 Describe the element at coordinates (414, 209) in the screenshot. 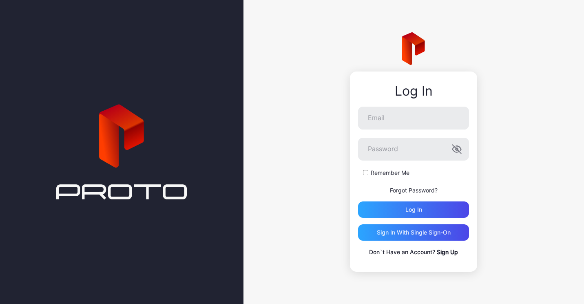

I see `div: Log in` at that location.